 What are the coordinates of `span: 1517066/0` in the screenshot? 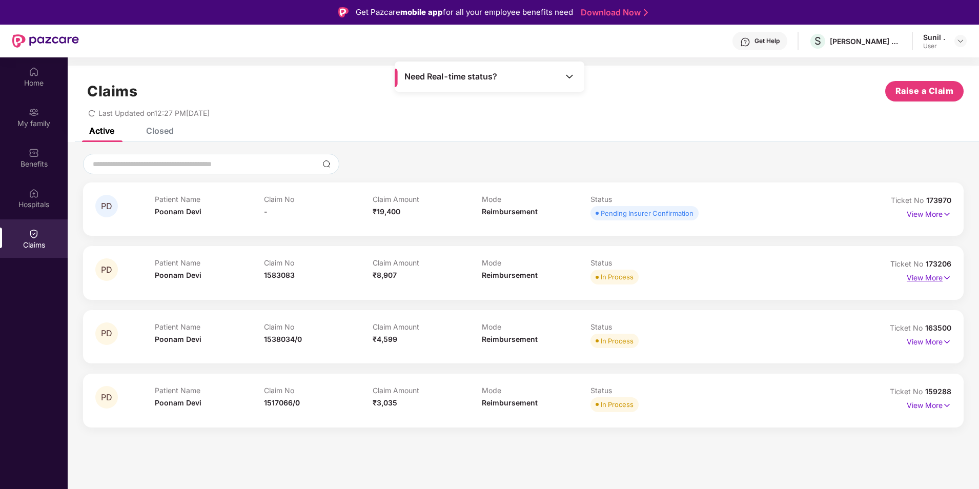 It's located at (282, 402).